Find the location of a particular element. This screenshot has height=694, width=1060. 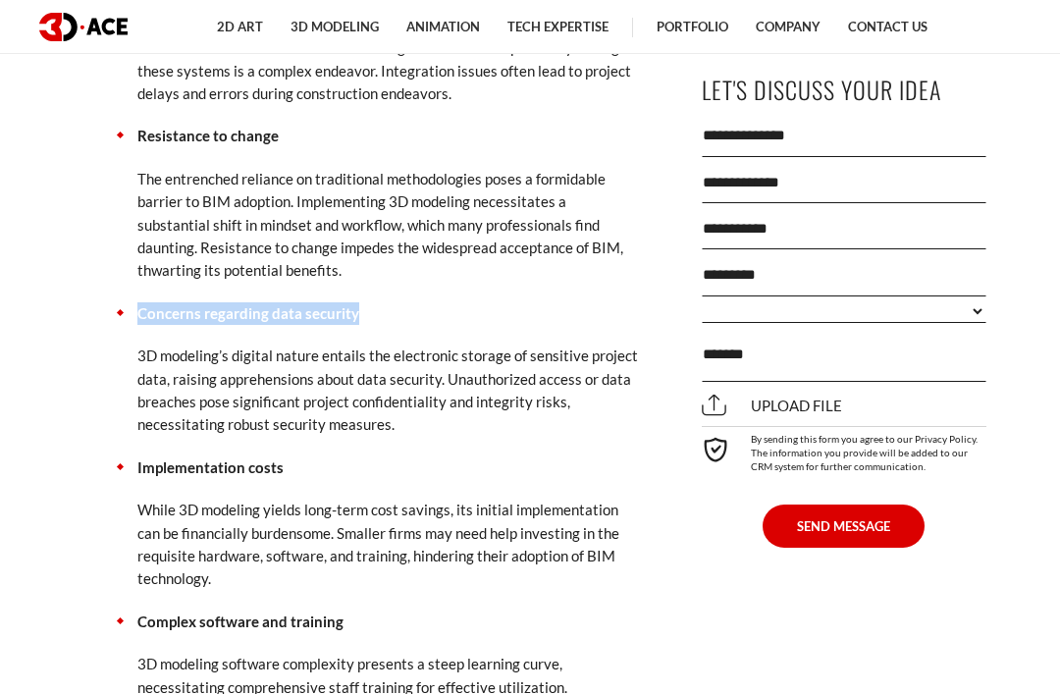

div: By sending this form you agree to our Privacy Policy. The information you provide will be added t... is located at coordinates (844, 449).